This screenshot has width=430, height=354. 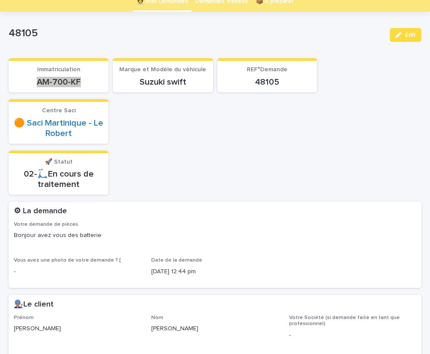 What do you see at coordinates (58, 128) in the screenshot?
I see `a: 🟠 Saci Martinique - Le Robert` at bounding box center [58, 128].